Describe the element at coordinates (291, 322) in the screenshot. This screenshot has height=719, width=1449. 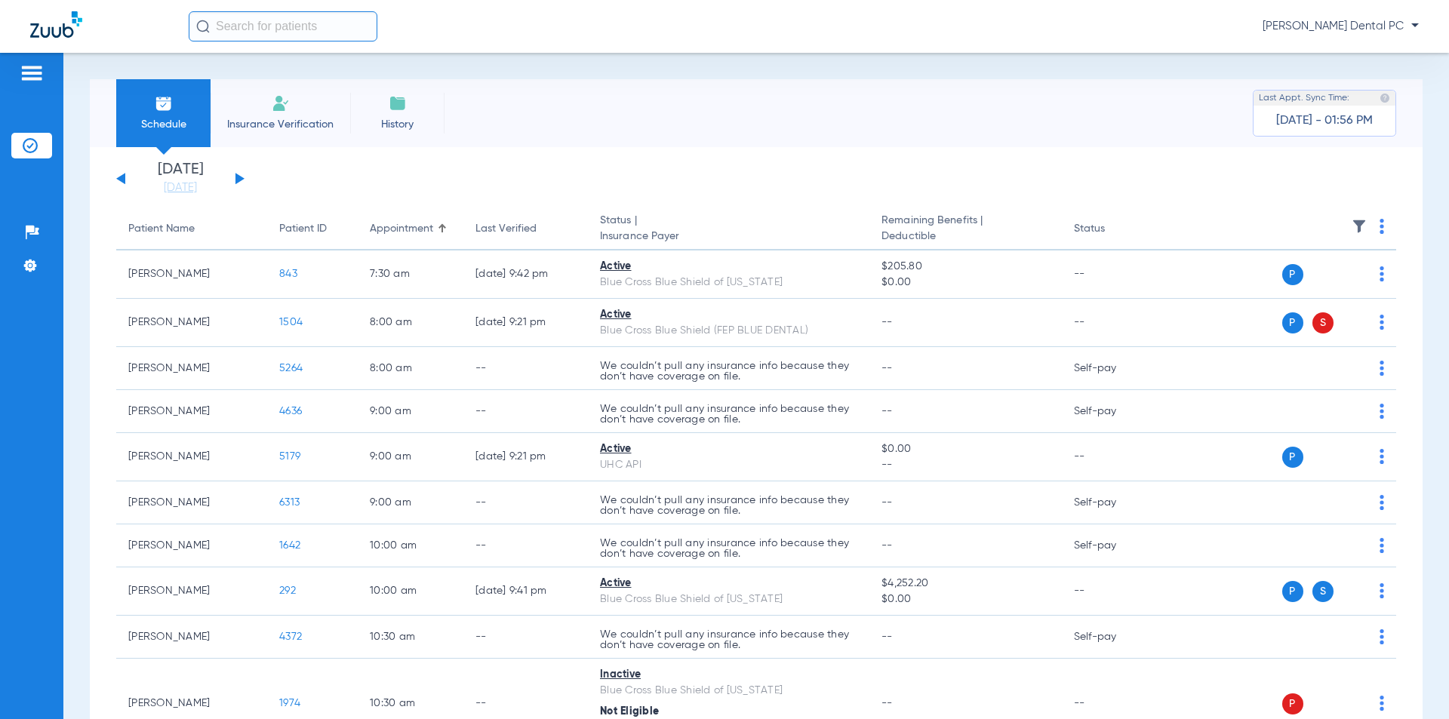
I see `span: 1504` at that location.